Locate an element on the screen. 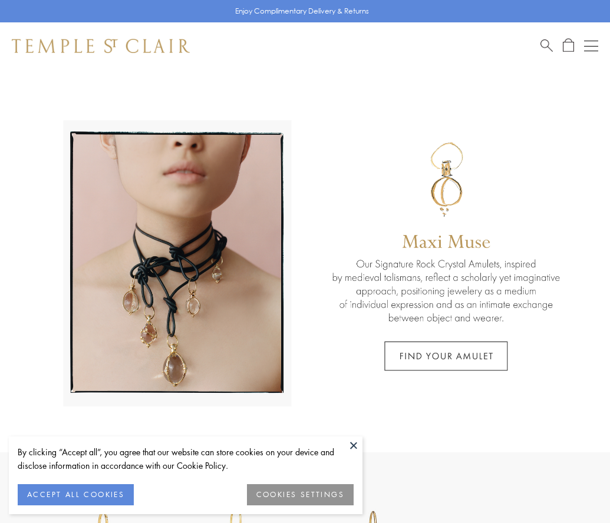  a: Open Shopping Bag is located at coordinates (568, 45).